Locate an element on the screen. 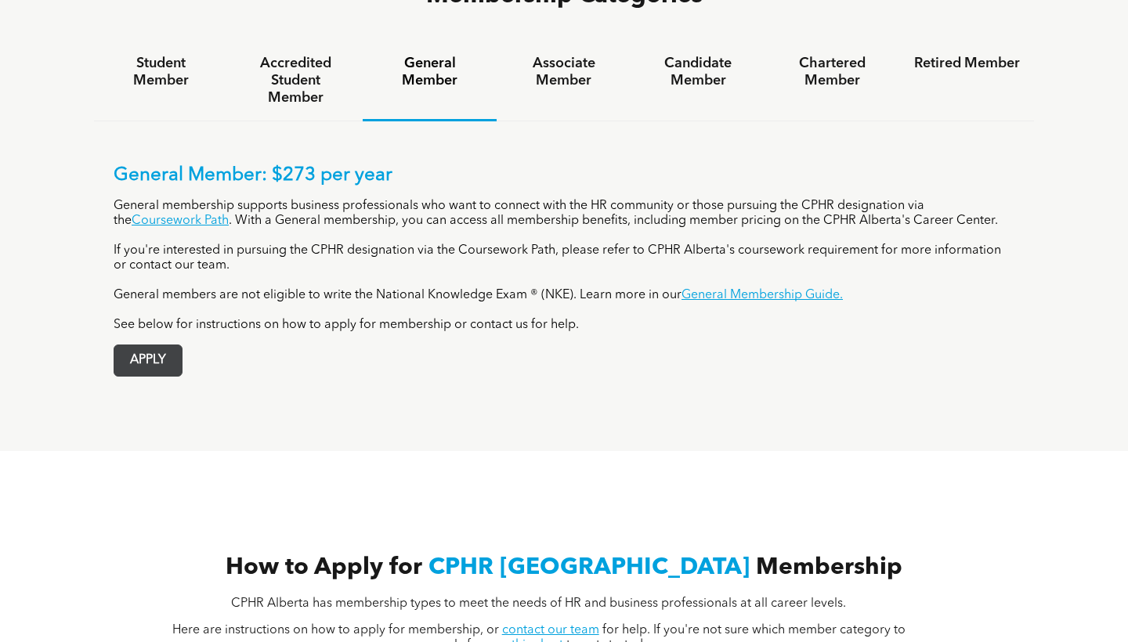 Image resolution: width=1128 pixels, height=642 pixels. a: contact our team is located at coordinates (551, 631).